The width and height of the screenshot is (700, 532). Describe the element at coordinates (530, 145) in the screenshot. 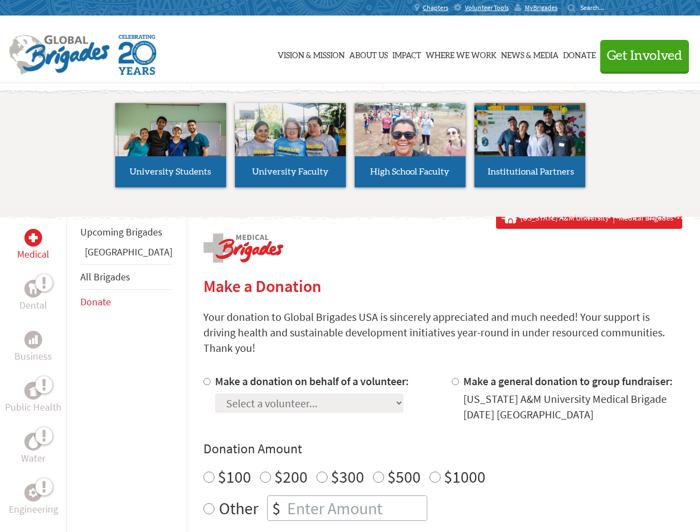

I see `a: Institutional Partners` at that location.